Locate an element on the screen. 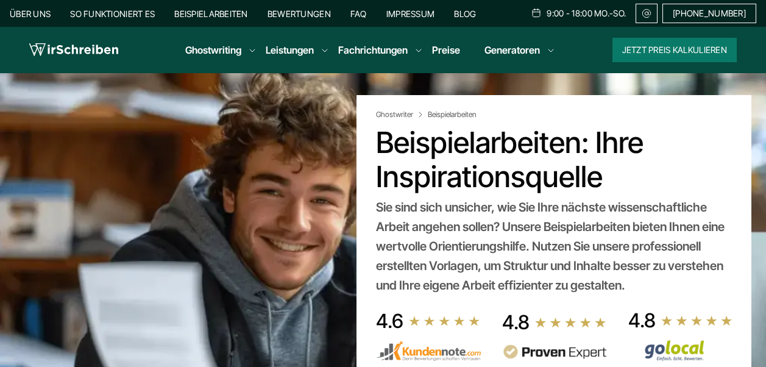 This screenshot has width=766, height=367. img: Schedule is located at coordinates (537, 13).